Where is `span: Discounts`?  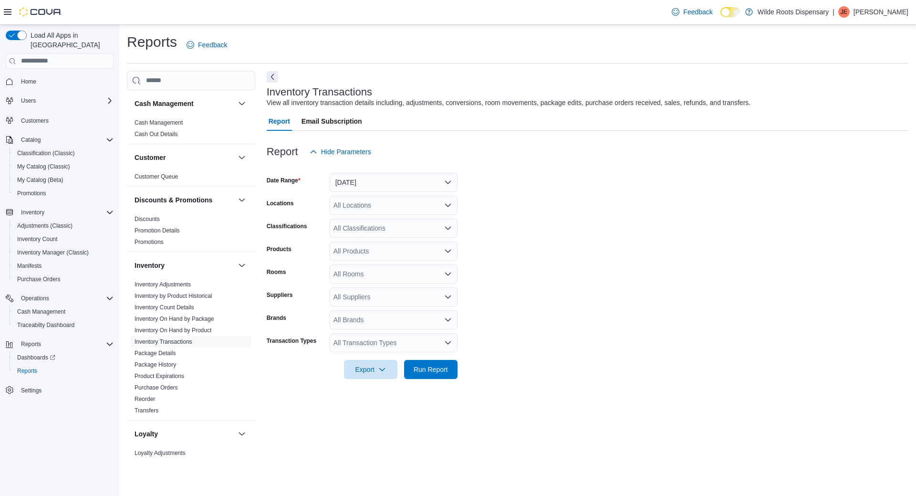 span: Discounts is located at coordinates (147, 219).